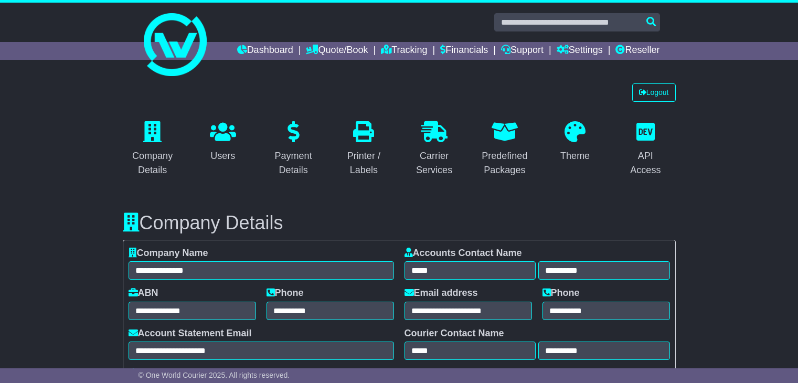  Describe the element at coordinates (441, 293) in the screenshot. I see `label: Email address` at that location.